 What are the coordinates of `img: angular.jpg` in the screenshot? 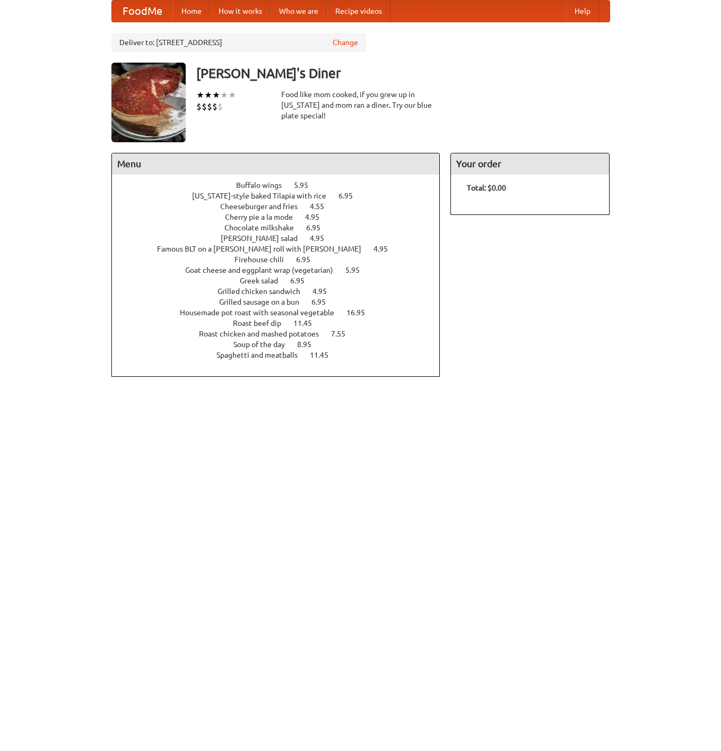 It's located at (149, 102).